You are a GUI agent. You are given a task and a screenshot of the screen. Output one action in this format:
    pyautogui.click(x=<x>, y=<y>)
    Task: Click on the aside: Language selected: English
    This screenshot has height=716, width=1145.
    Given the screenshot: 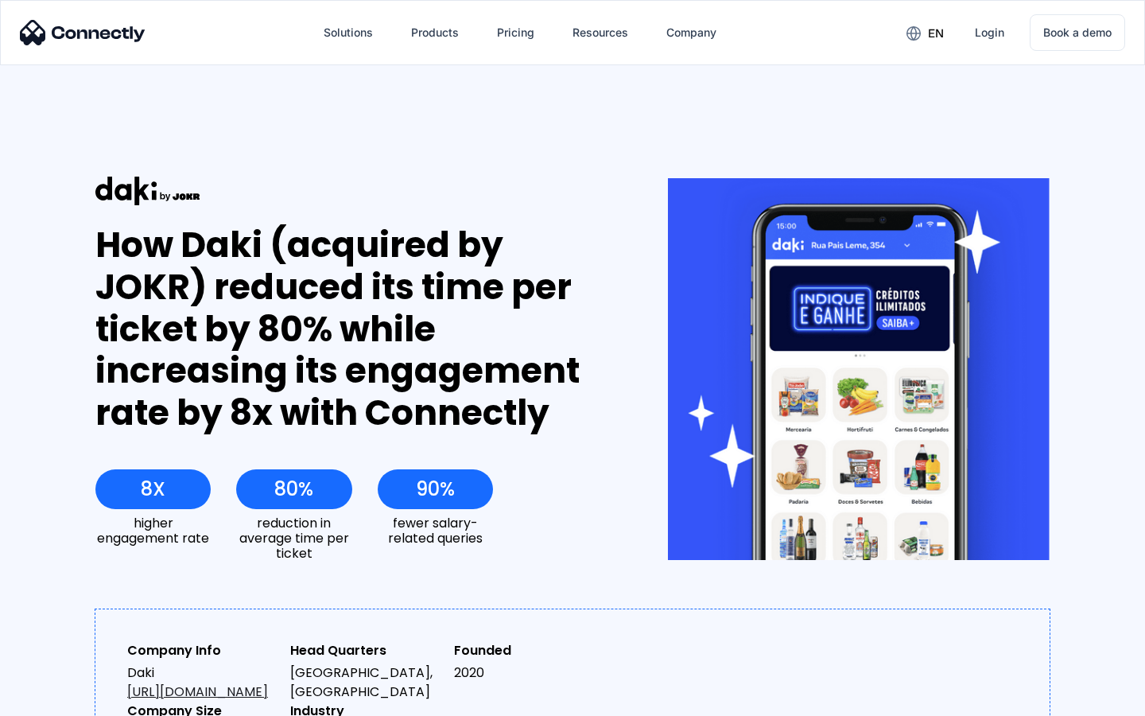 What is the action you would take?
    pyautogui.click(x=56, y=699)
    